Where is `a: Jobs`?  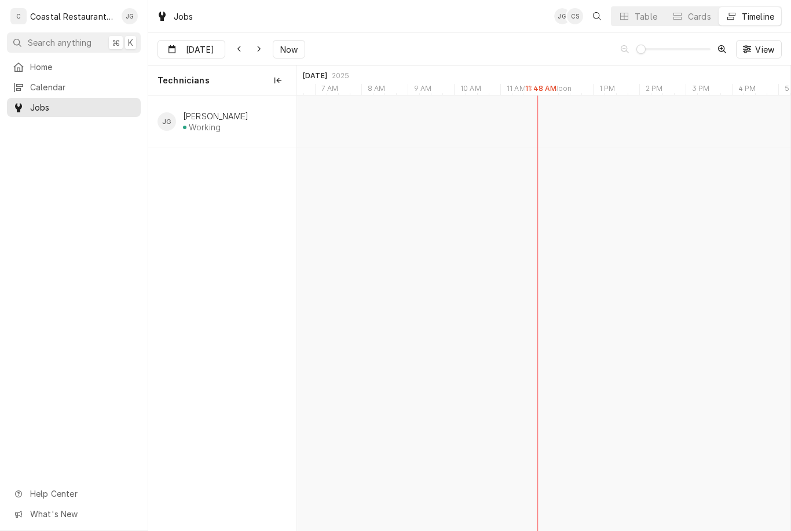
a: Jobs is located at coordinates (74, 107).